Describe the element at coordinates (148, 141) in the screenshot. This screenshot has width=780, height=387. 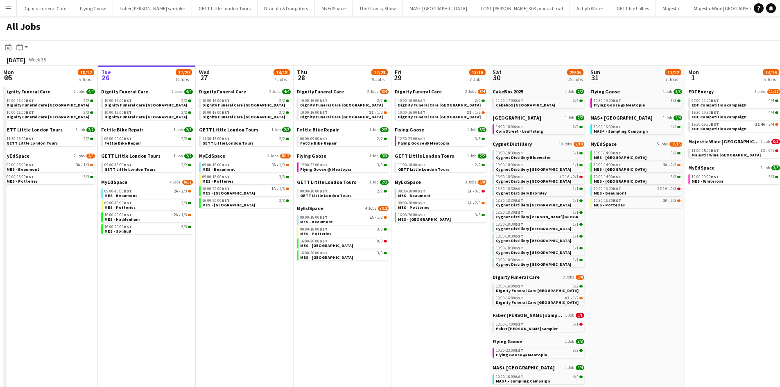
I see `a: 06:00-09:00BST2/2Fettle Bike Repair` at that location.